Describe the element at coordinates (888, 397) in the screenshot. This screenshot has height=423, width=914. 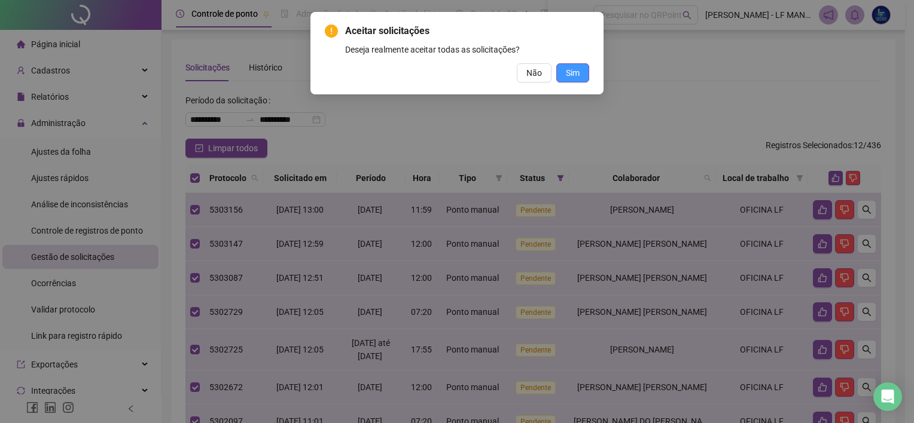
I see `div: Open Intercom Messenger` at that location.